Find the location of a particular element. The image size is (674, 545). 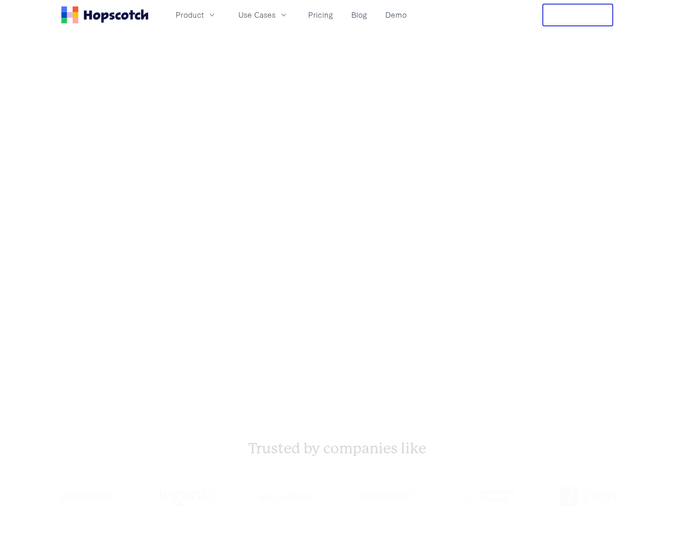

img: loganix-logo is located at coordinates (187, 497).